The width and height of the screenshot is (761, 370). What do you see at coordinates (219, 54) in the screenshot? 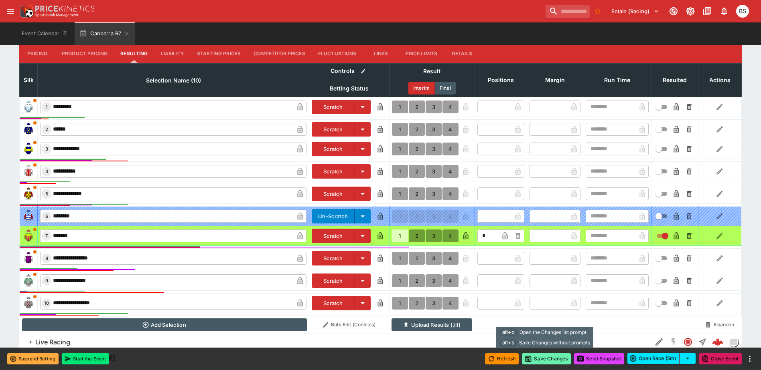
I see `button: Starting Prices` at bounding box center [219, 54].